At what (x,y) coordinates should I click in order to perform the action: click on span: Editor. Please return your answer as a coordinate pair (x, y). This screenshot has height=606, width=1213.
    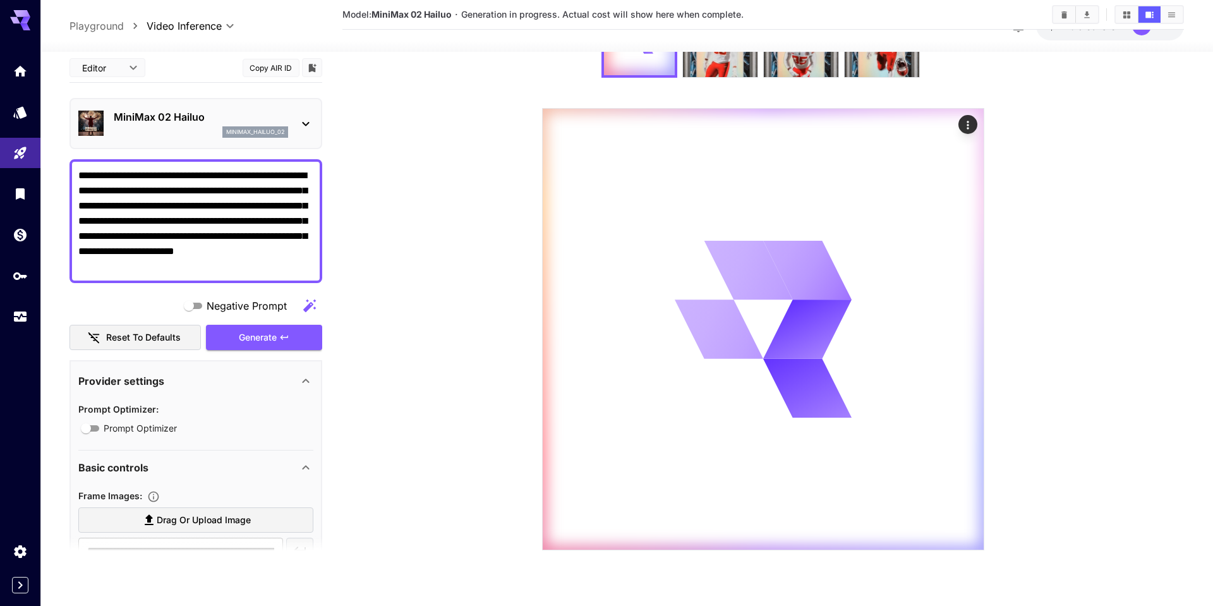
    Looking at the image, I should click on (102, 68).